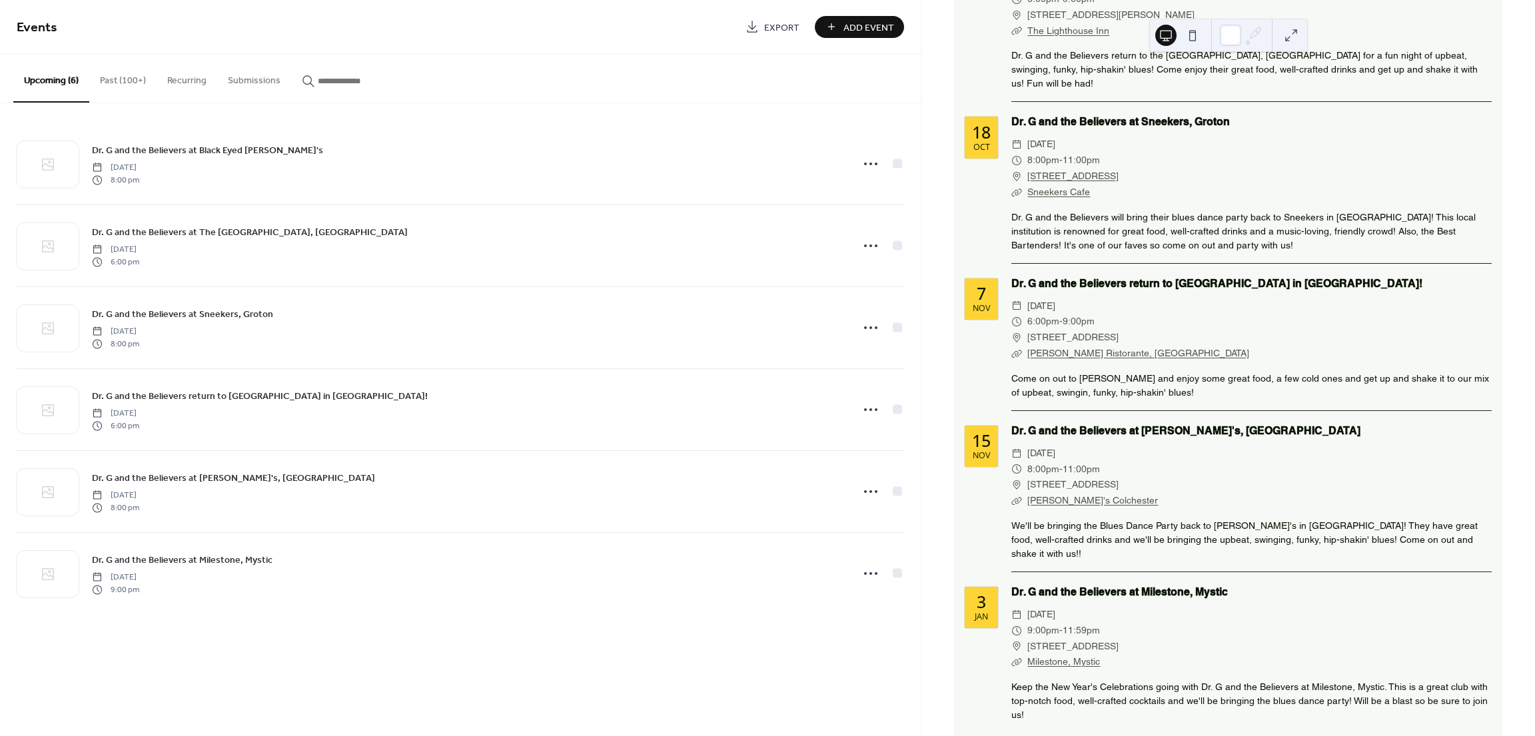  Describe the element at coordinates (1063, 662) in the screenshot. I see `a: Milestone, Mystic` at that location.